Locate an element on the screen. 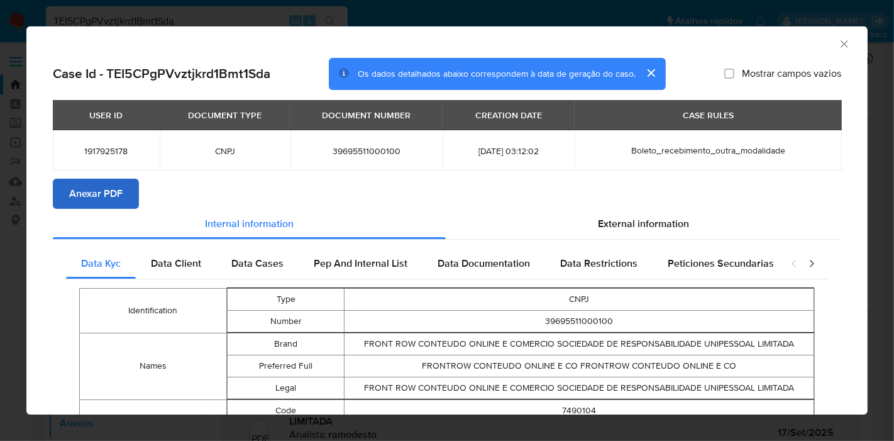  span: Data Kyc is located at coordinates (101, 263).